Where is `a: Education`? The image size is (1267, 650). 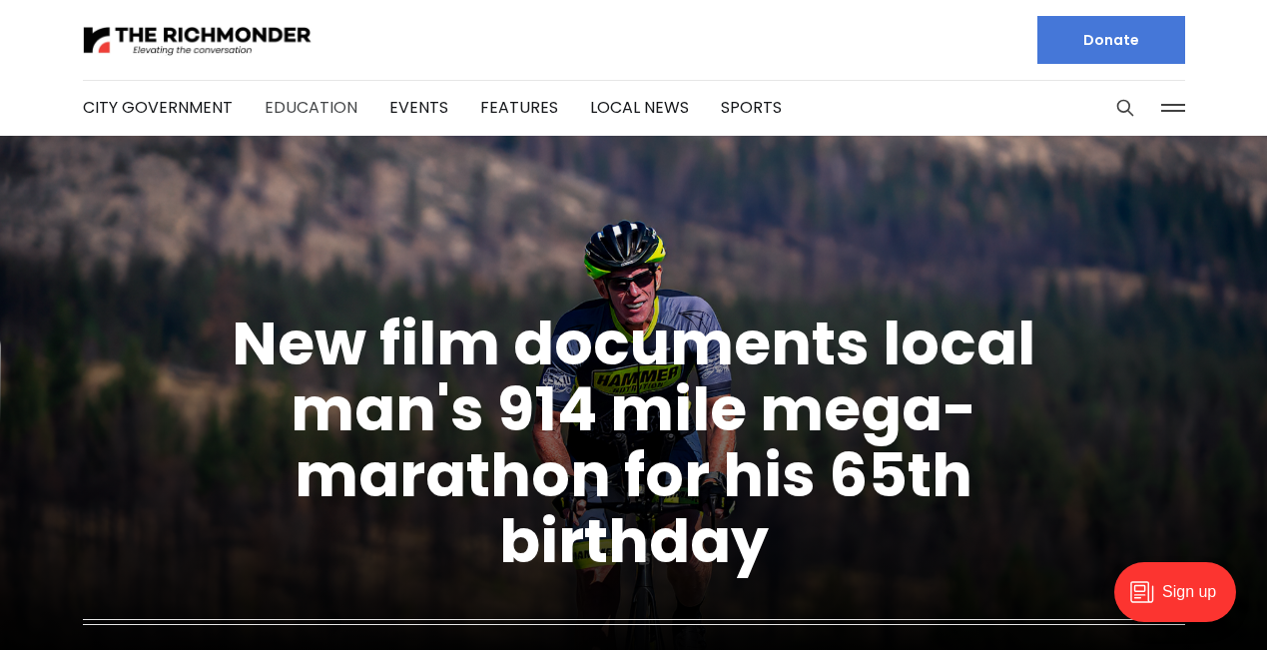
a: Education is located at coordinates (311, 107).